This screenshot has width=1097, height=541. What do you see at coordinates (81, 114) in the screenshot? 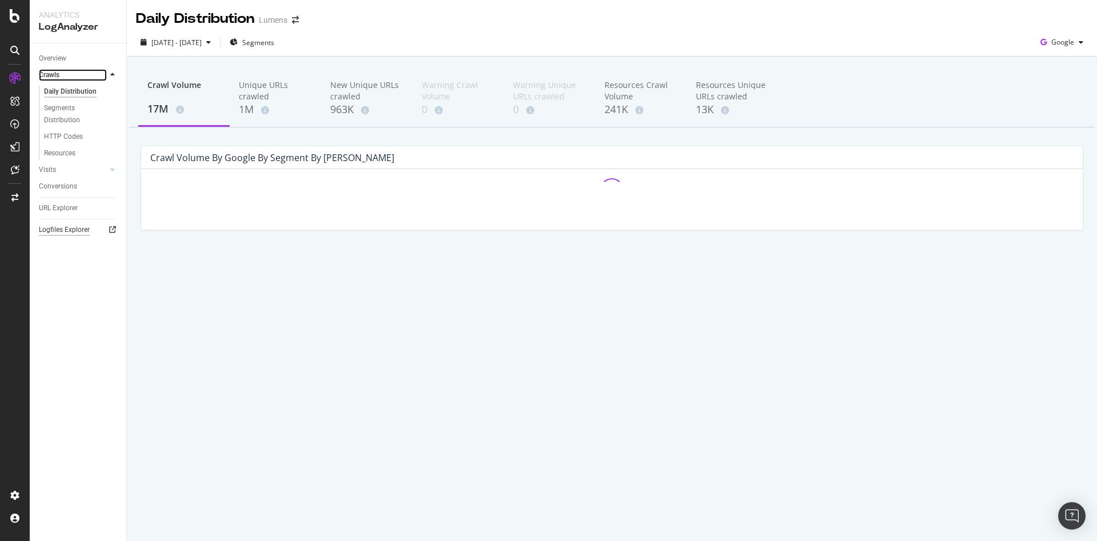
I see `a: Segments Distribution` at bounding box center [81, 114].